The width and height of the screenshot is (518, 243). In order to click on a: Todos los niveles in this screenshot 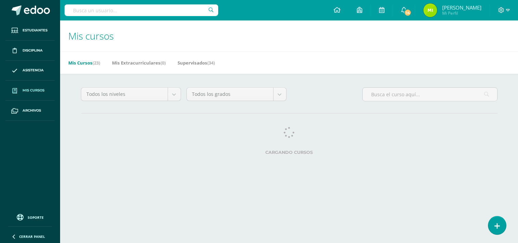, I will do `click(131, 94)`.